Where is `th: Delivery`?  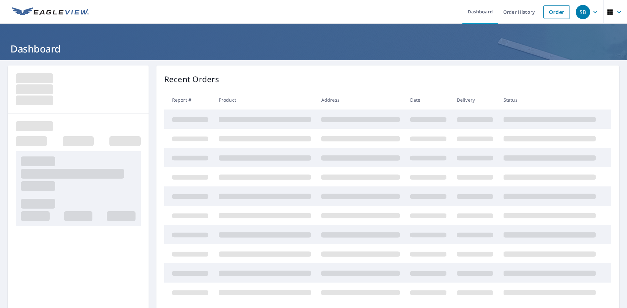 th: Delivery is located at coordinates (475, 100).